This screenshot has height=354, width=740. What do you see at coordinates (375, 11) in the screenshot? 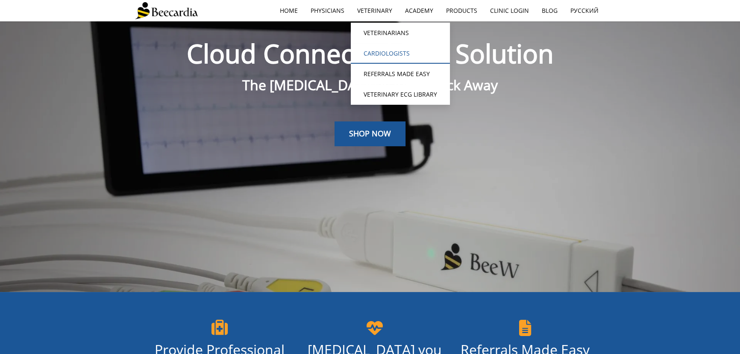
I see `a: Veterinary` at bounding box center [375, 11].